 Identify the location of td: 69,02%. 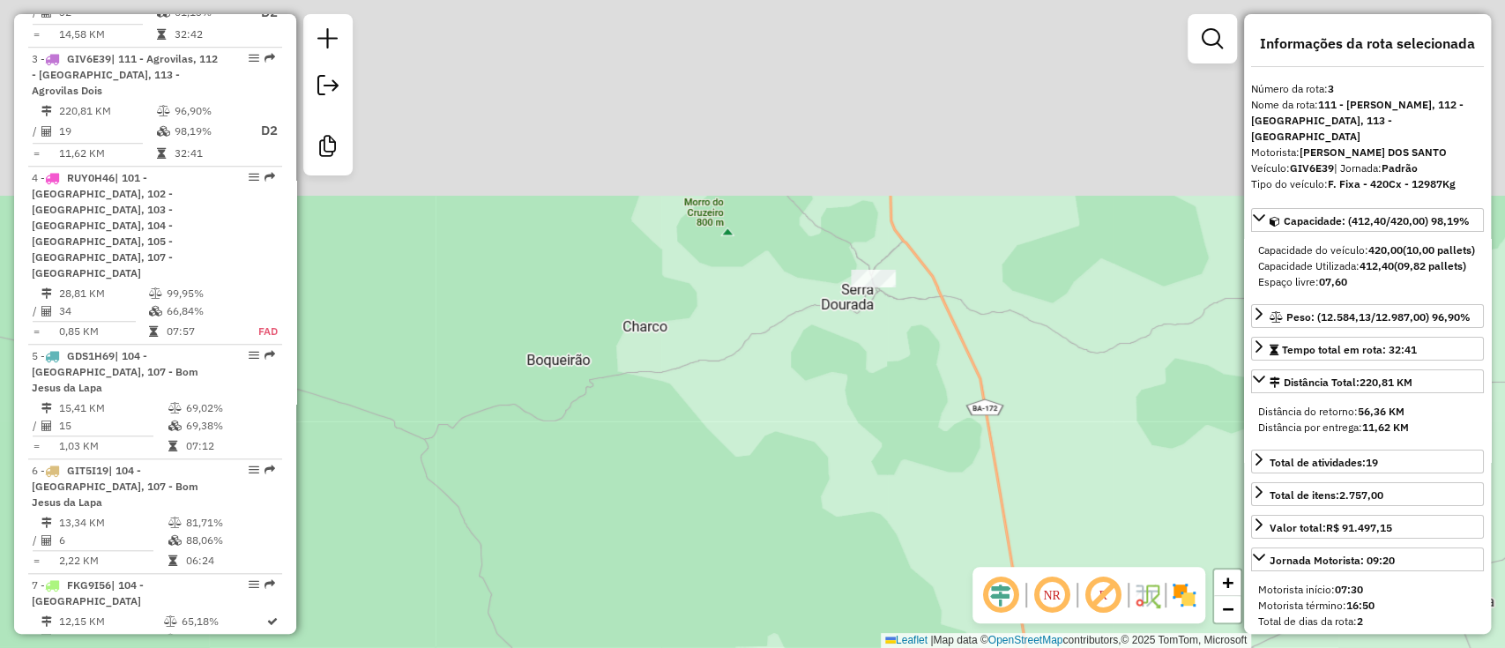
(229, 408).